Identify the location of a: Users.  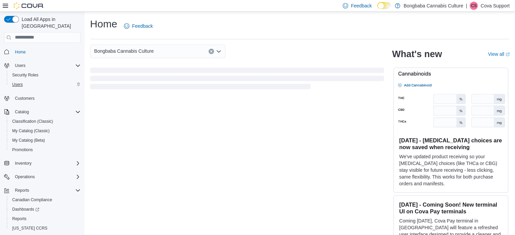
(17, 85).